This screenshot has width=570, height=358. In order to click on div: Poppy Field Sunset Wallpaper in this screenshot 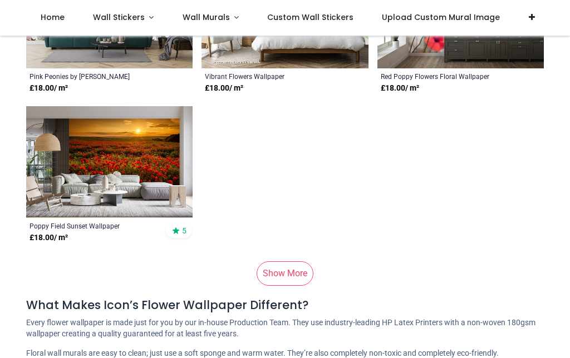, I will do `click(93, 226)`.